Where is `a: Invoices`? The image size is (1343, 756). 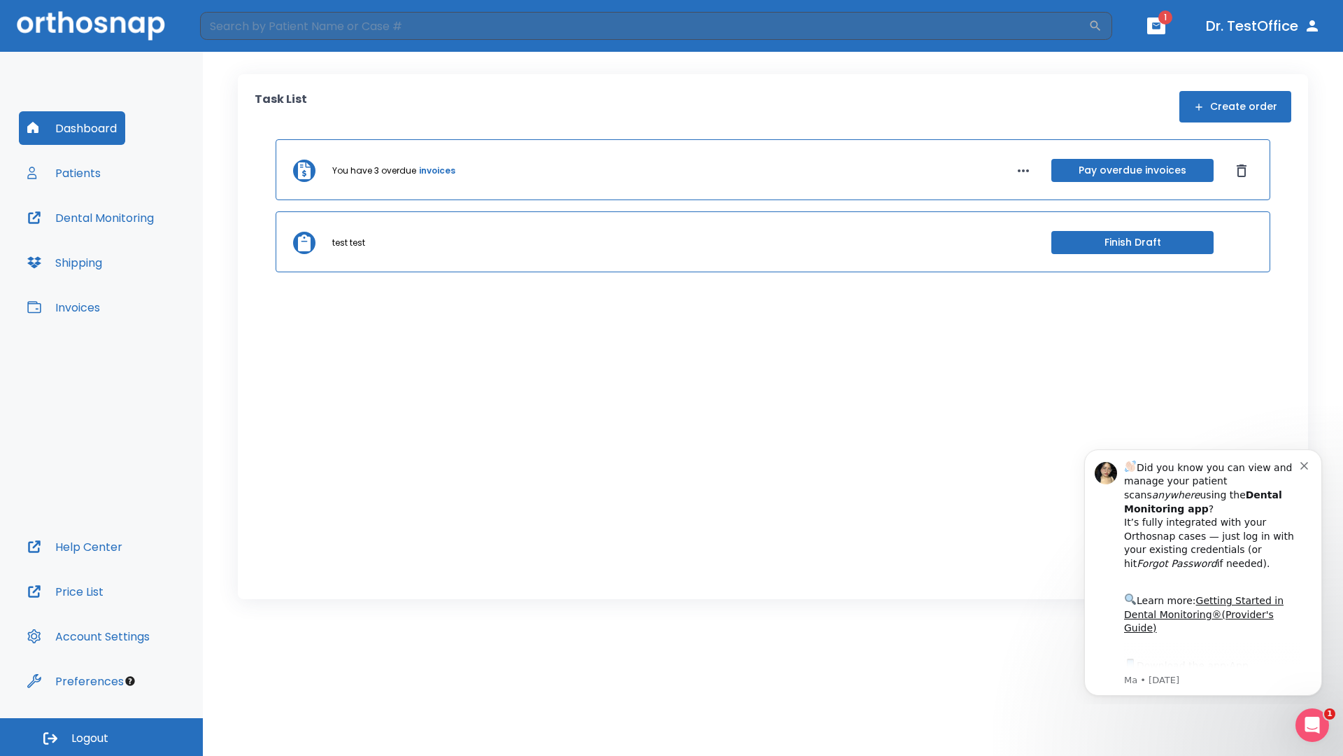 a: Invoices is located at coordinates (64, 307).